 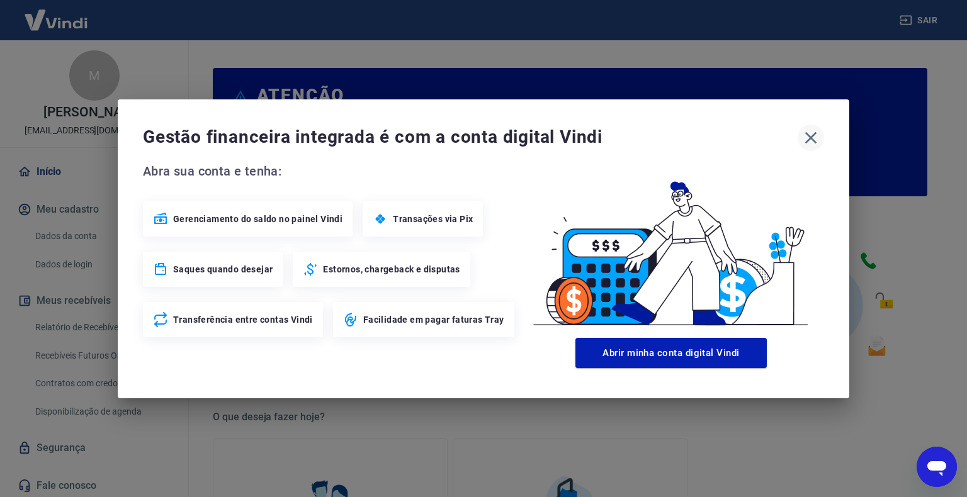 I want to click on span: Estornos, chargeback e disputas, so click(x=391, y=269).